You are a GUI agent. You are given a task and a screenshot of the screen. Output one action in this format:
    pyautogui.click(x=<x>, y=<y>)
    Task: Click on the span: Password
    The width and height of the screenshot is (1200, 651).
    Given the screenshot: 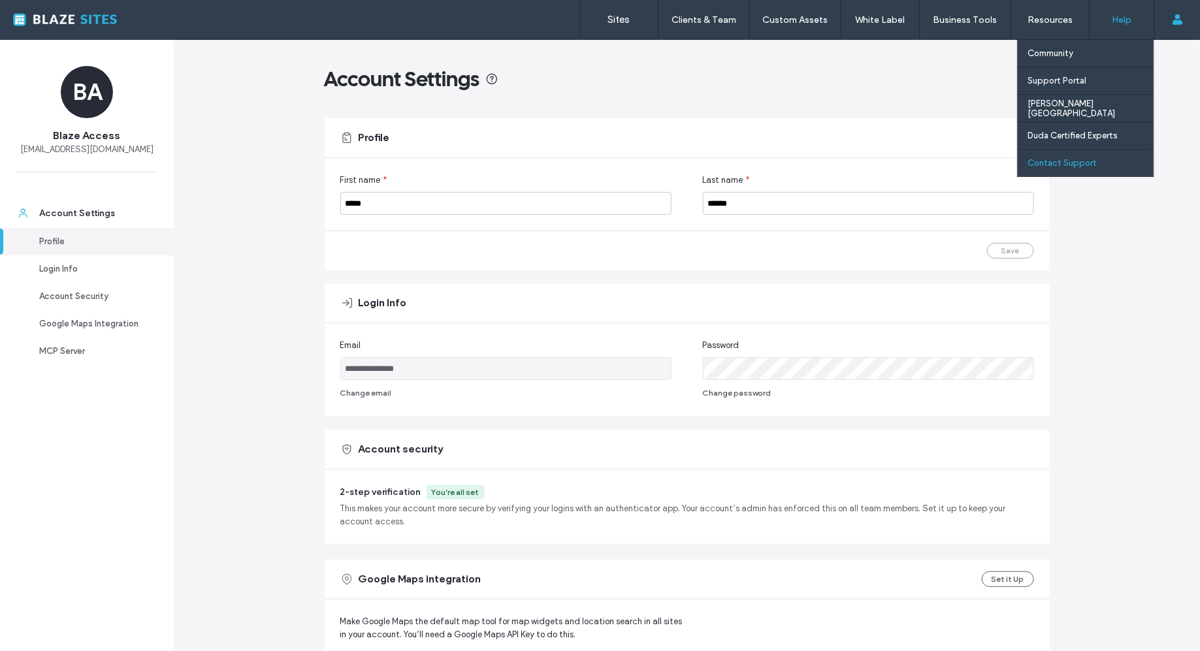 What is the action you would take?
    pyautogui.click(x=721, y=345)
    